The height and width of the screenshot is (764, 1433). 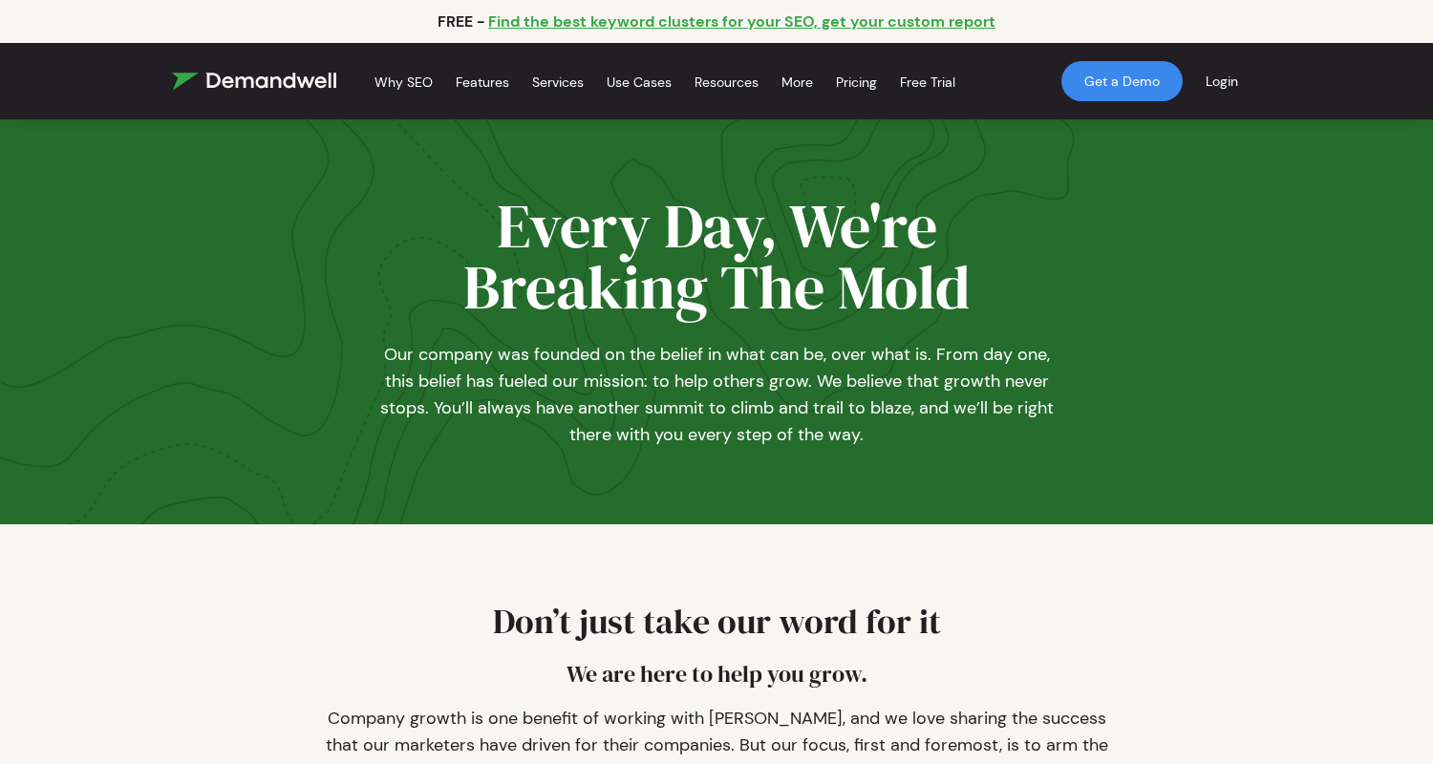 What do you see at coordinates (1122, 81) in the screenshot?
I see `a: Get a Demo` at bounding box center [1122, 81].